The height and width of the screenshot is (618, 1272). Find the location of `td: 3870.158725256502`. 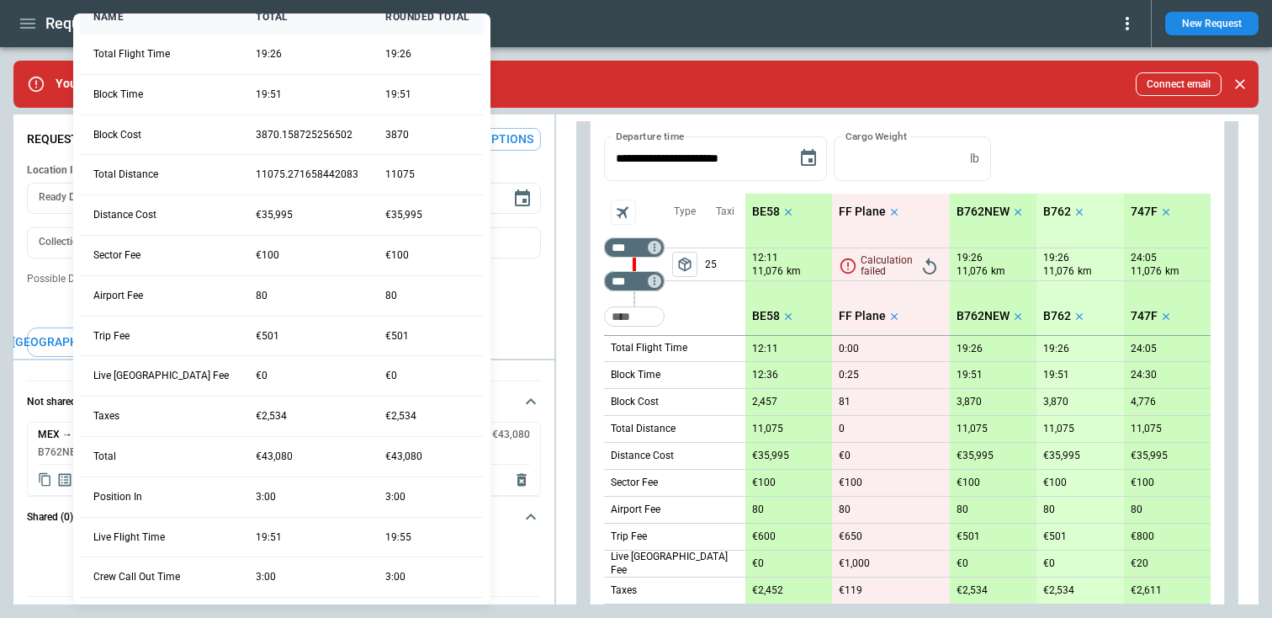

td: 3870.158725256502 is located at coordinates (307, 135).